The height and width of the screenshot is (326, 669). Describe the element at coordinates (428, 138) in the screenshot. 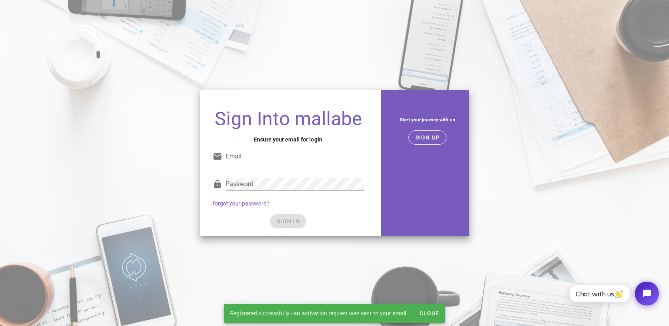

I see `span: SIGN UP` at that location.